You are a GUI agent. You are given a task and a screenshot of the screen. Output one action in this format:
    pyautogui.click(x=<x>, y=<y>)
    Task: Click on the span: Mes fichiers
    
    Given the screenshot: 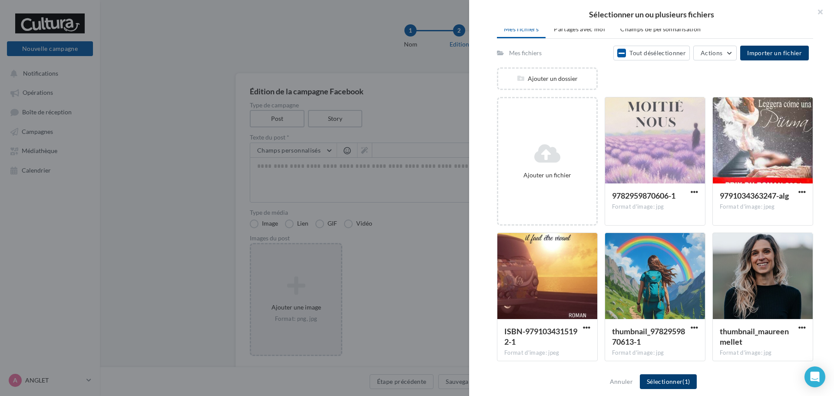 What is the action you would take?
    pyautogui.click(x=521, y=29)
    